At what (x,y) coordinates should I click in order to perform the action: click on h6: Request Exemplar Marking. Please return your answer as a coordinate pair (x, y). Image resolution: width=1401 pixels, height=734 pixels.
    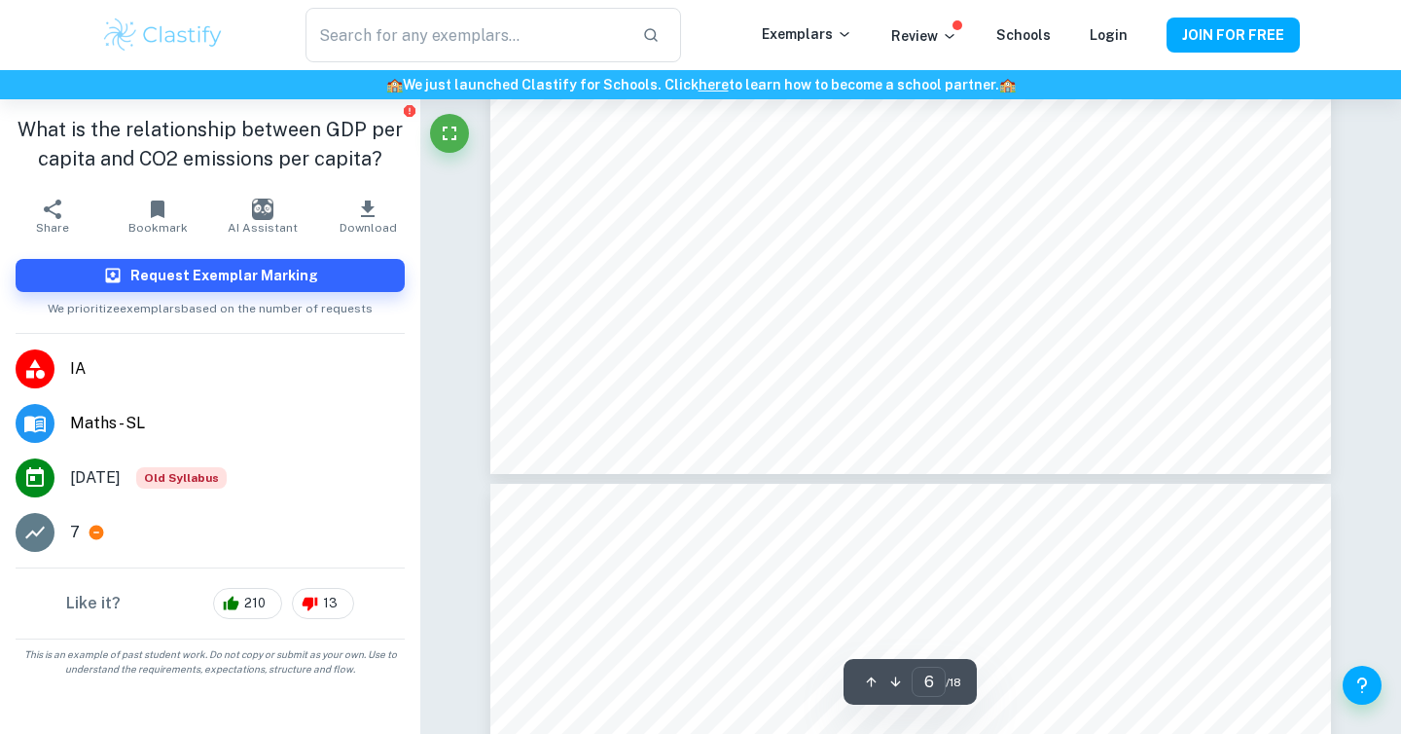
    Looking at the image, I should click on (224, 275).